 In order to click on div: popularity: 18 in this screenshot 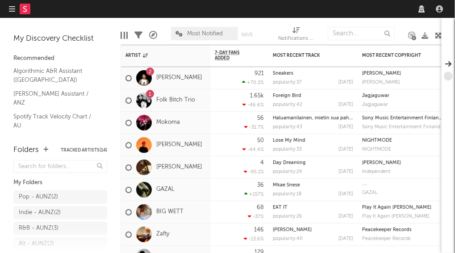, I will do `click(287, 194)`.